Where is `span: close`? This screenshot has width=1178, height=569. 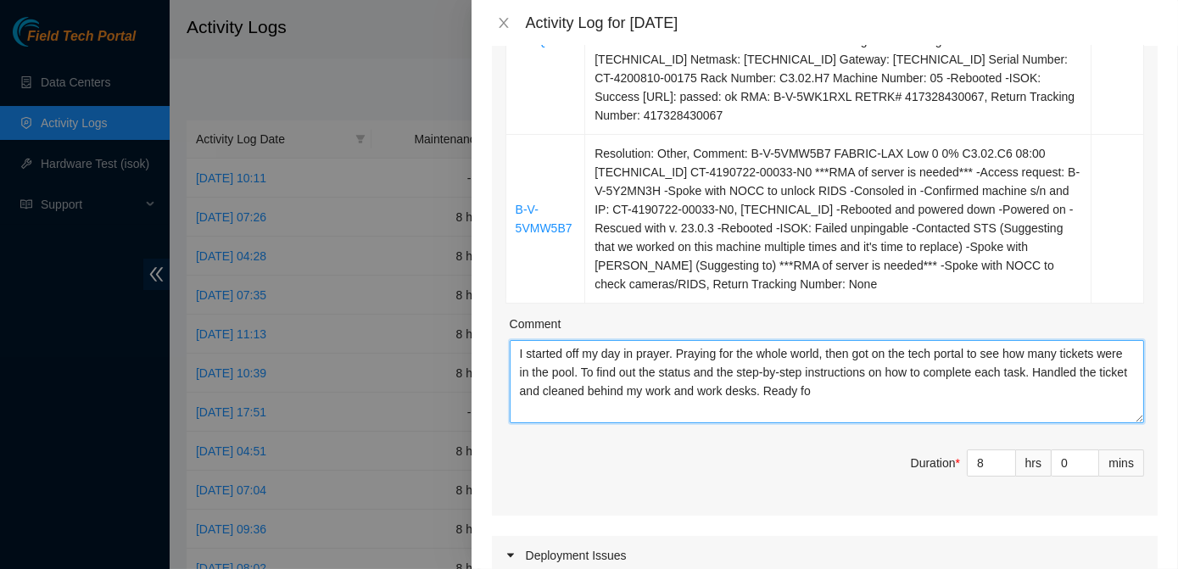
span: close is located at coordinates (504, 23).